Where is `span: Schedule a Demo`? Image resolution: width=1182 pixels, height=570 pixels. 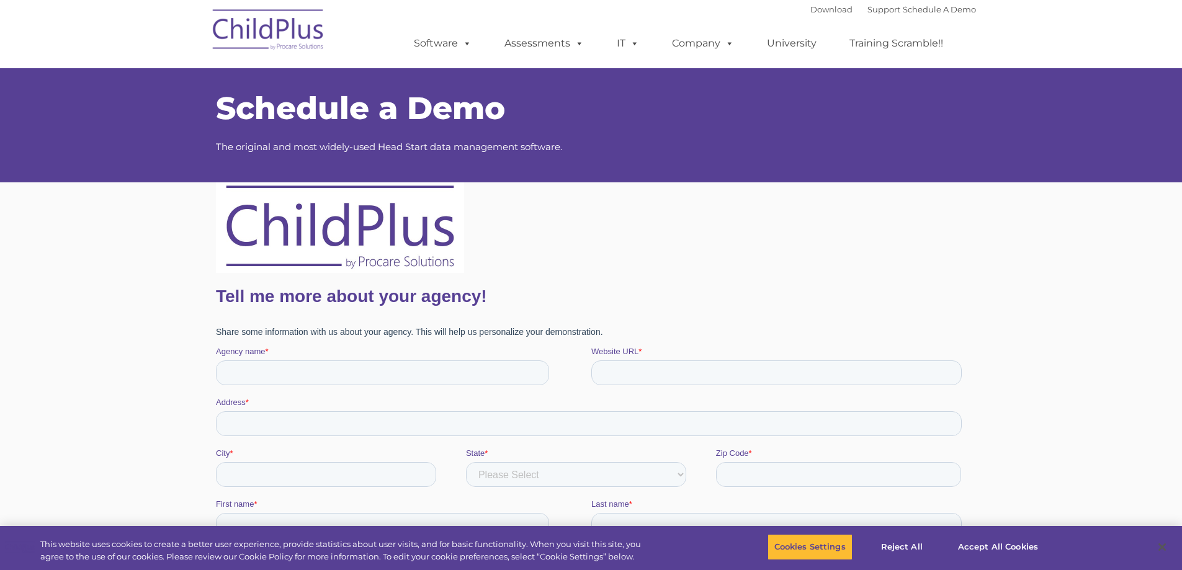 span: Schedule a Demo is located at coordinates (360, 108).